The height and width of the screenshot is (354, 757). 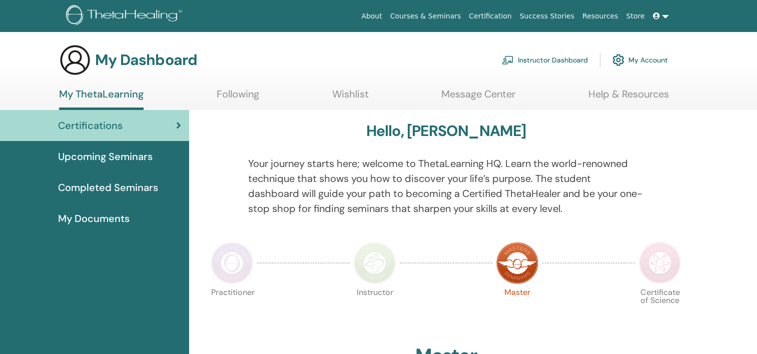 What do you see at coordinates (490, 16) in the screenshot?
I see `a: Certification` at bounding box center [490, 16].